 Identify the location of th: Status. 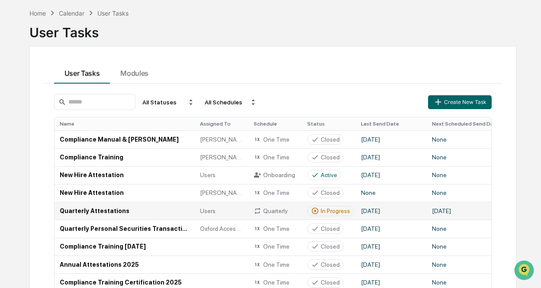
(329, 124).